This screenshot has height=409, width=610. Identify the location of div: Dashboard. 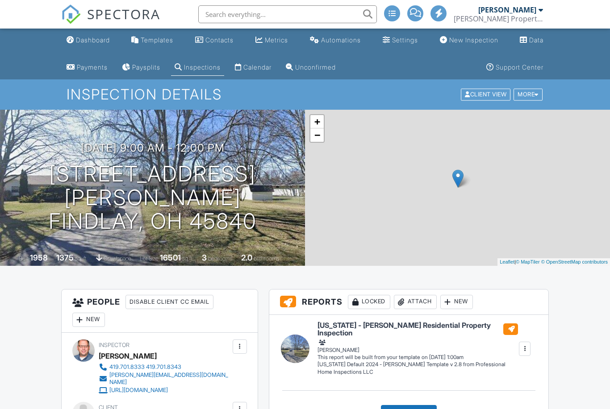
(93, 40).